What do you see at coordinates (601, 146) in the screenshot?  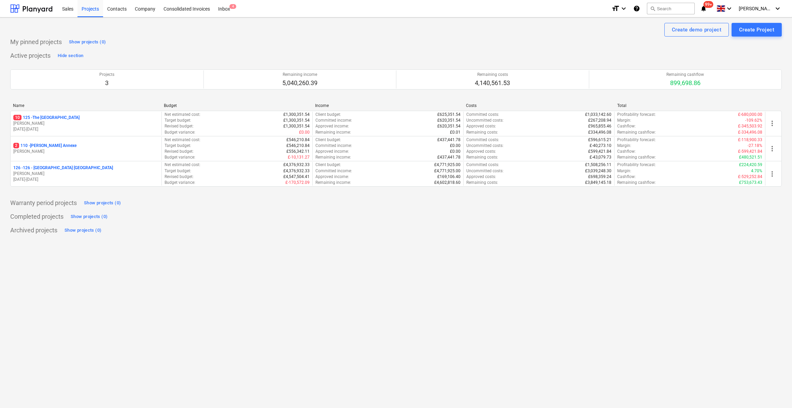 I see `p: £-40,273.10` at bounding box center [601, 146].